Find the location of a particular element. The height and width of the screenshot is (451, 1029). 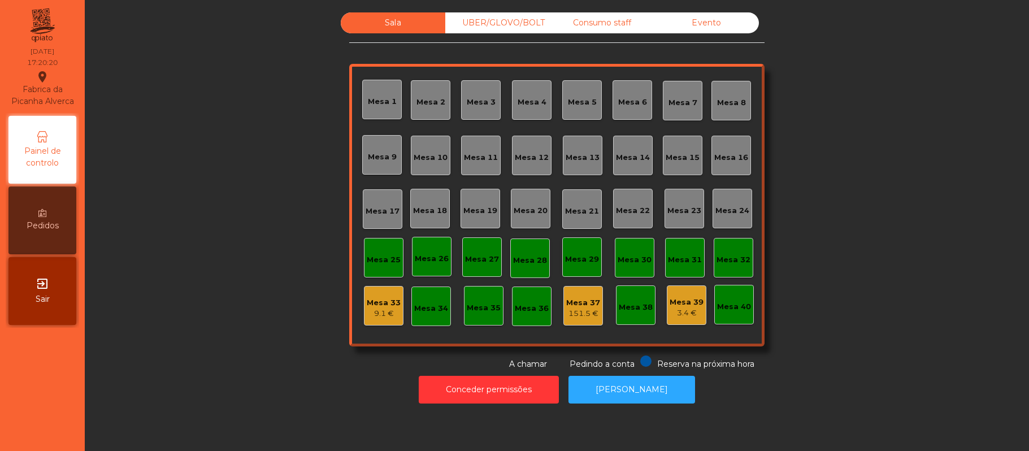

div: 9.1 € is located at coordinates (384, 314).